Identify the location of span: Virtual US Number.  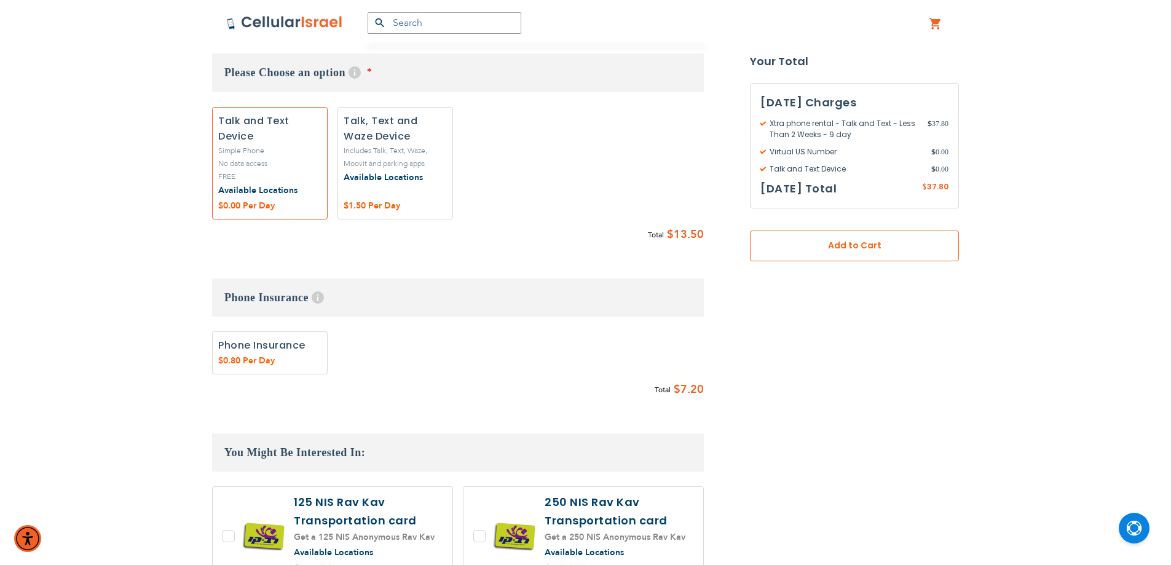
(846, 152).